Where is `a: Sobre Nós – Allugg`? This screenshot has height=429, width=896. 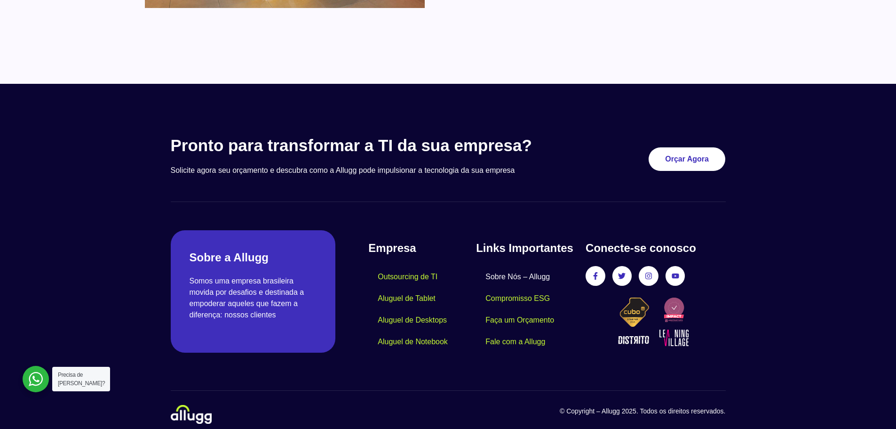
a: Sobre Nós – Allugg is located at coordinates (518, 277).